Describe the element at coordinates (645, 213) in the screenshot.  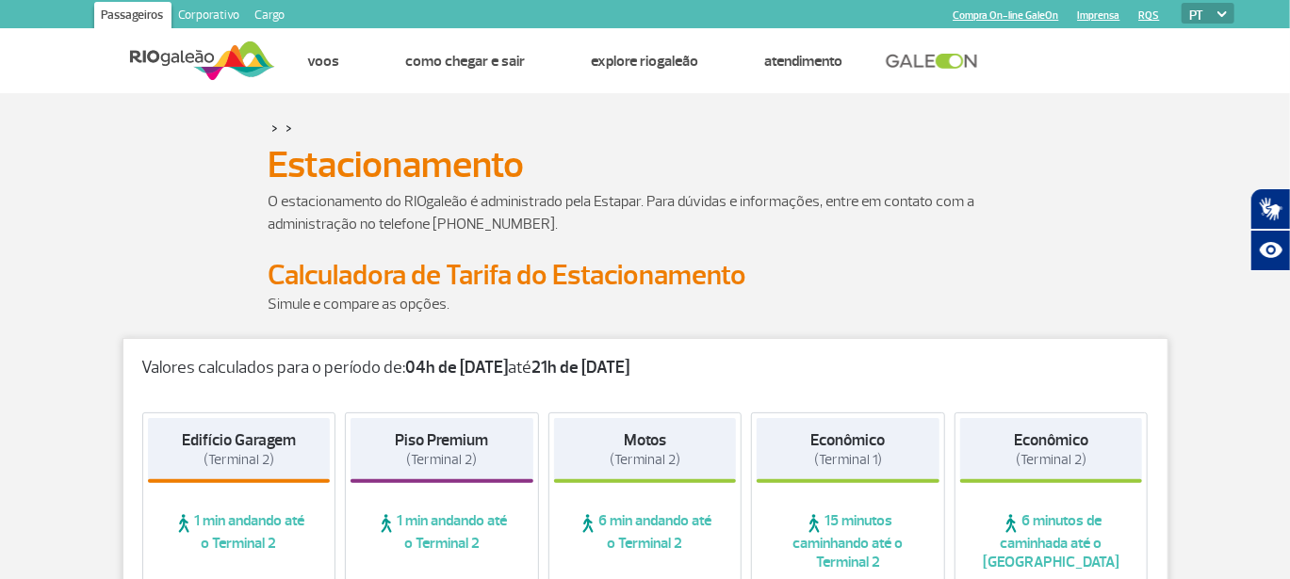
I see `p: O estacionamento do RIOgaleão é administrado pela Estapar. Para dúvidas e informações, entre em c...` at that location.